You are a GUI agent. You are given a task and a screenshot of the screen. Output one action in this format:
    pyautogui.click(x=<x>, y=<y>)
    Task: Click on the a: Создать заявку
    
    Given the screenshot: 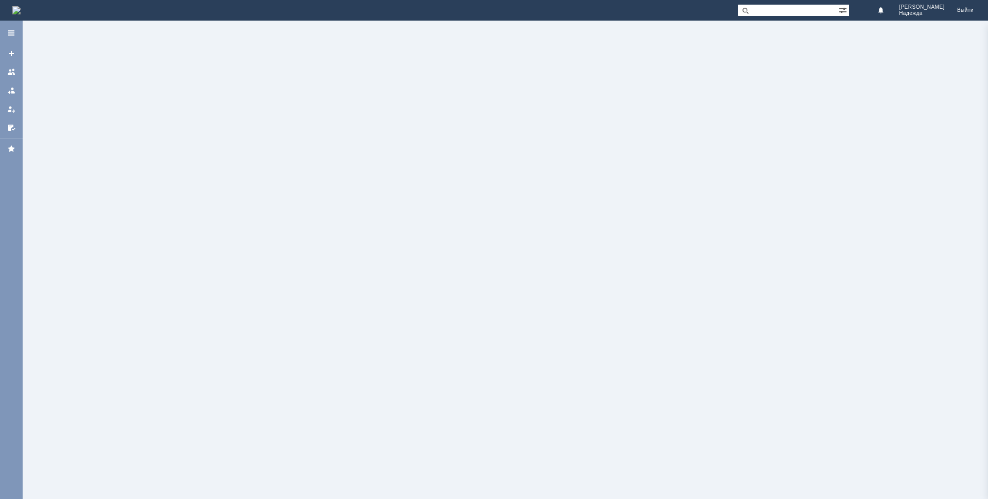 What is the action you would take?
    pyautogui.click(x=11, y=54)
    